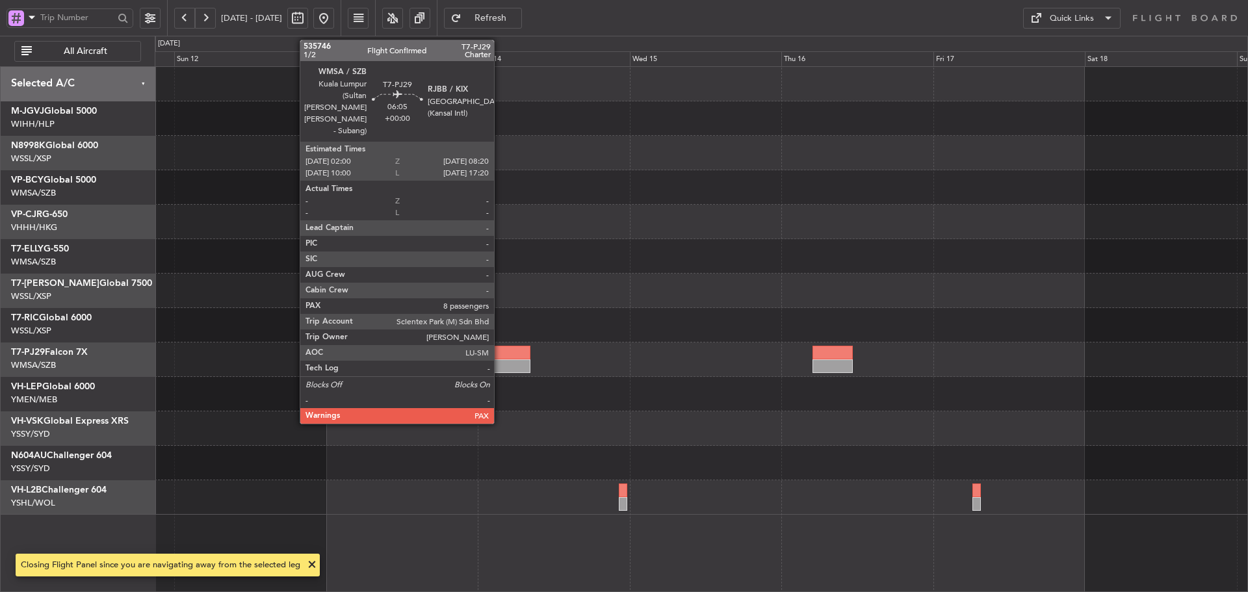 The width and height of the screenshot is (1248, 592). What do you see at coordinates (27, 180) in the screenshot?
I see `span: VP-BCY` at bounding box center [27, 180].